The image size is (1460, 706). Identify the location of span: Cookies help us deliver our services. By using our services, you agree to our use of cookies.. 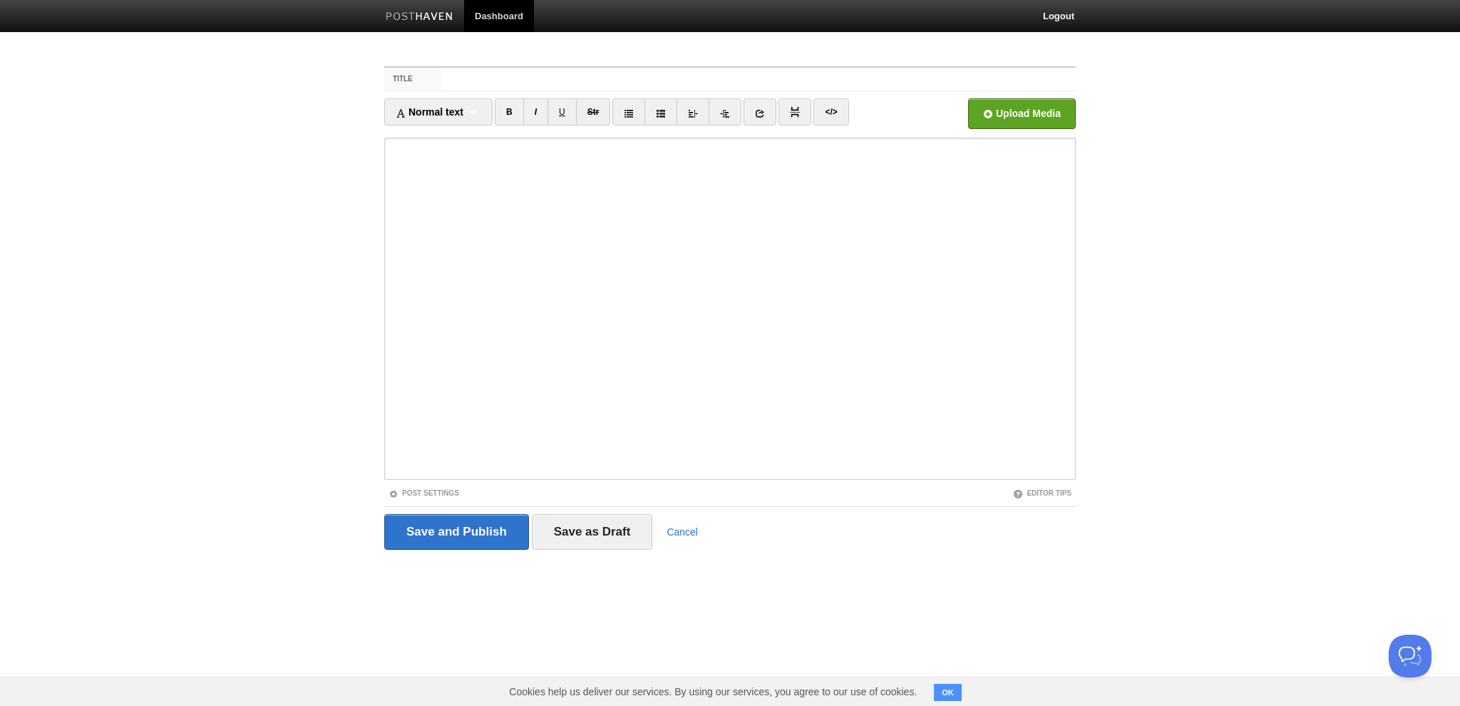
(713, 692).